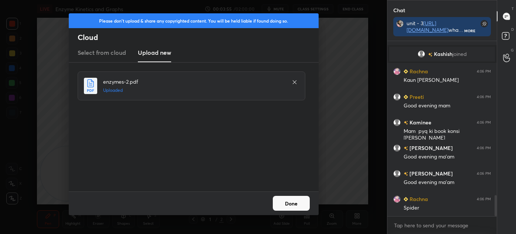 This screenshot has width=516, height=234. Describe the element at coordinates (155, 52) in the screenshot. I see `h3: Upload new` at that location.